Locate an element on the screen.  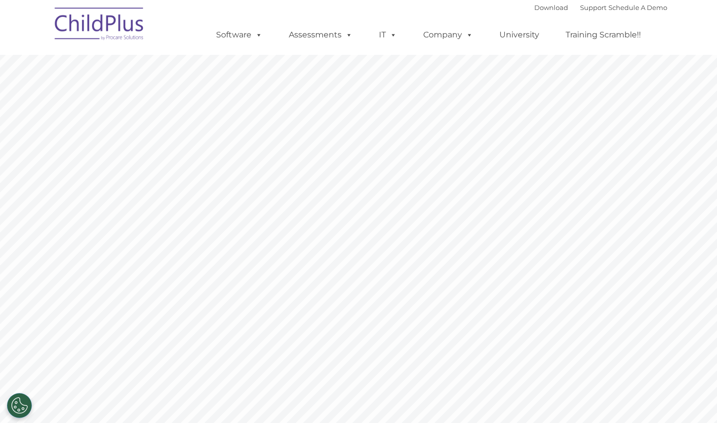
a: Download is located at coordinates (552, 7).